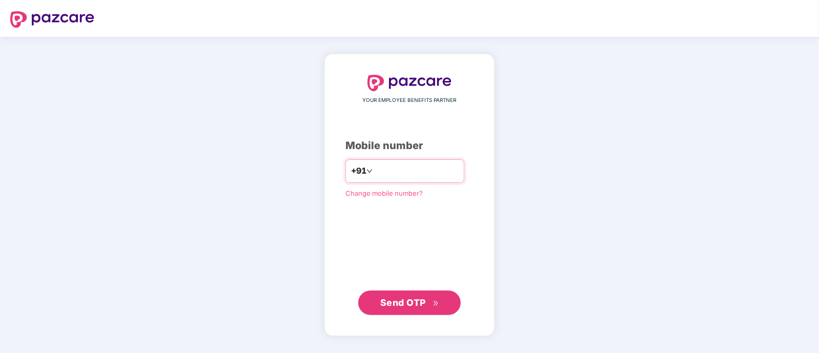 This screenshot has height=353, width=819. What do you see at coordinates (436, 303) in the screenshot?
I see `span: double-right` at bounding box center [436, 303].